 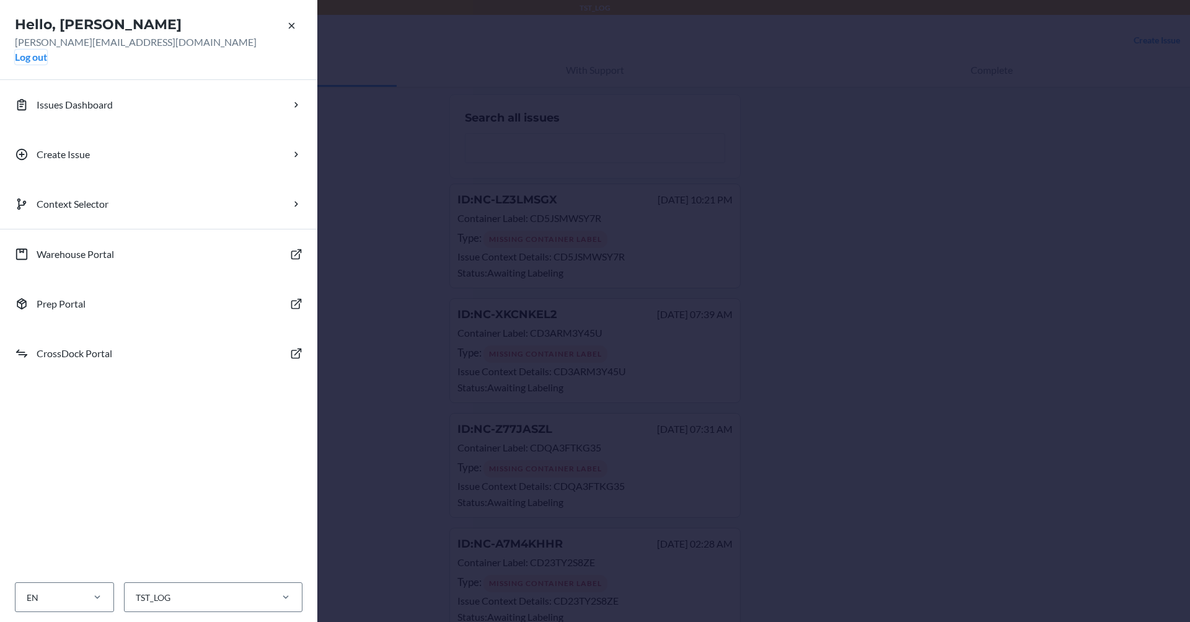 What do you see at coordinates (61, 304) in the screenshot?
I see `p: Prep Portal` at bounding box center [61, 304].